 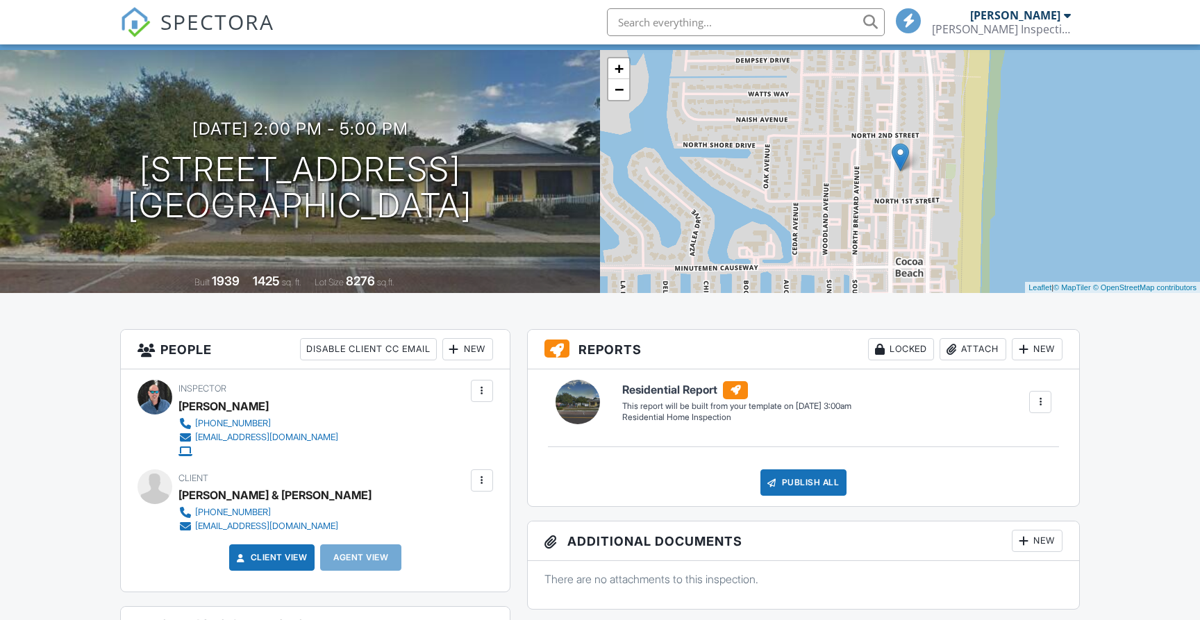 I want to click on a: SPECTORA, so click(x=197, y=33).